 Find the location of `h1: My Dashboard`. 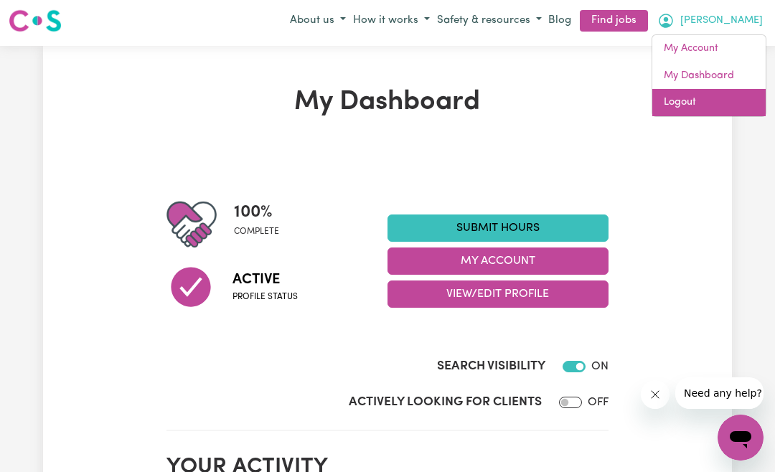

h1: My Dashboard is located at coordinates (388, 103).